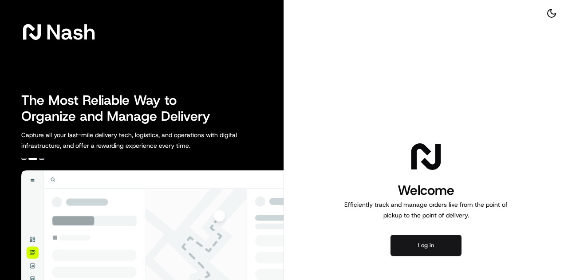  What do you see at coordinates (426, 210) in the screenshot?
I see `p: Efficiently track and manage orders live from the point of pickup to the point of delivery.` at bounding box center [426, 210].